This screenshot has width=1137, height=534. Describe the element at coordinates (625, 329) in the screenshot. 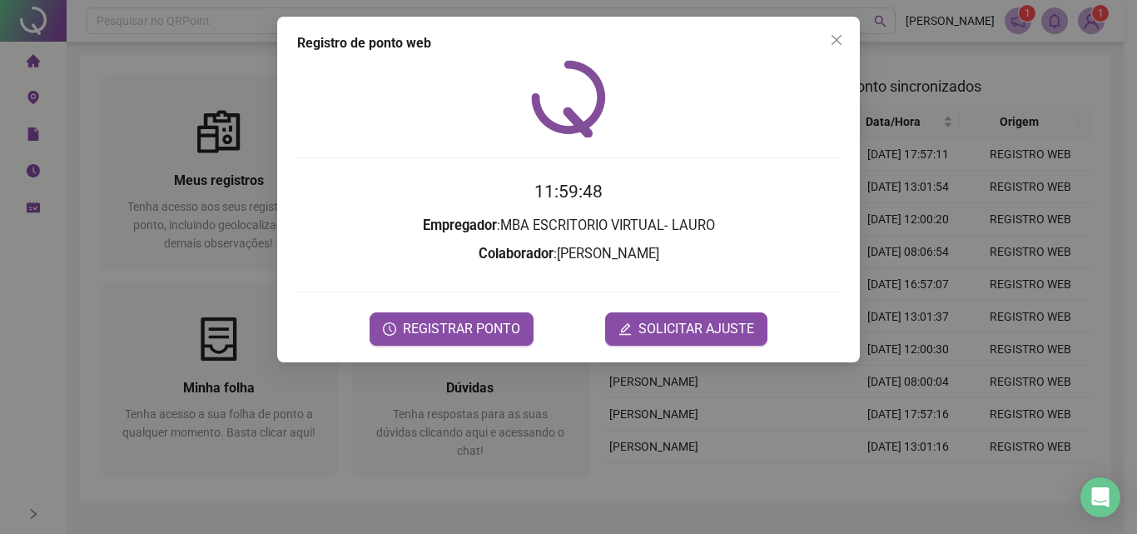

I see `span: edit` at that location.